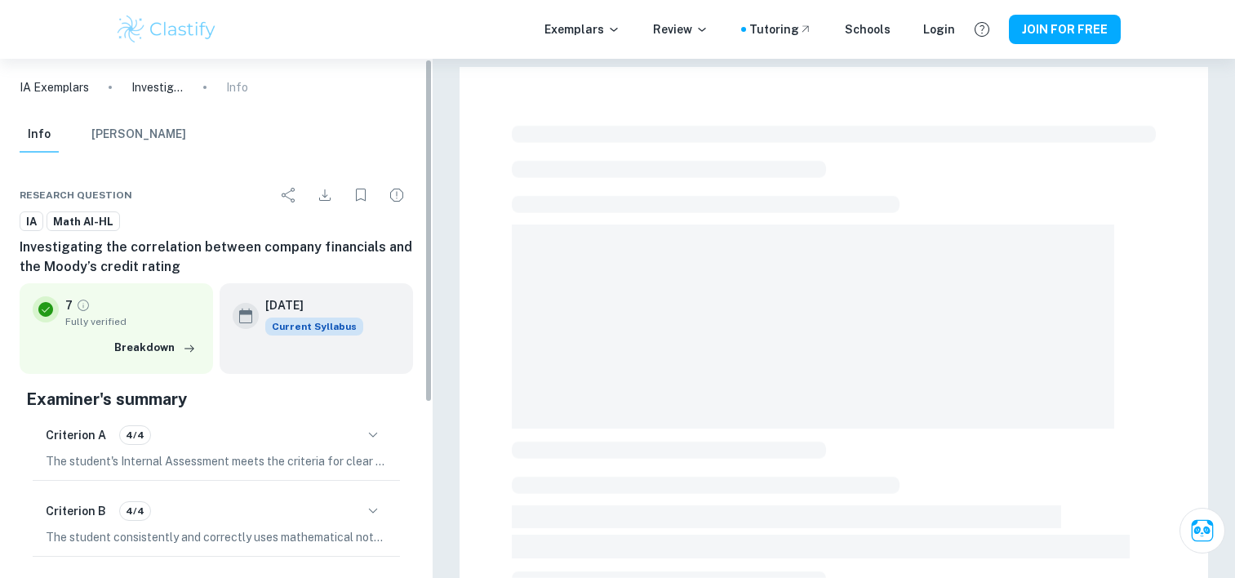  What do you see at coordinates (681, 29) in the screenshot?
I see `p: Review` at bounding box center [681, 29].